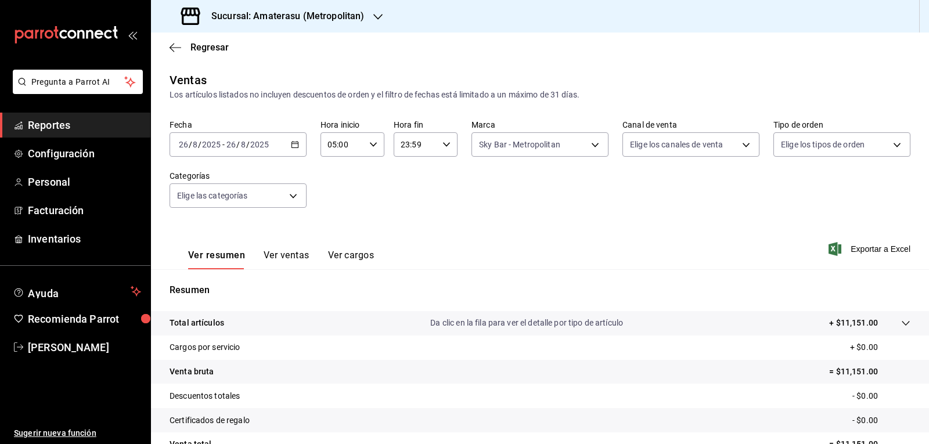 The height and width of the screenshot is (444, 929). What do you see at coordinates (77, 292) in the screenshot?
I see `span: Ayuda` at bounding box center [77, 292].